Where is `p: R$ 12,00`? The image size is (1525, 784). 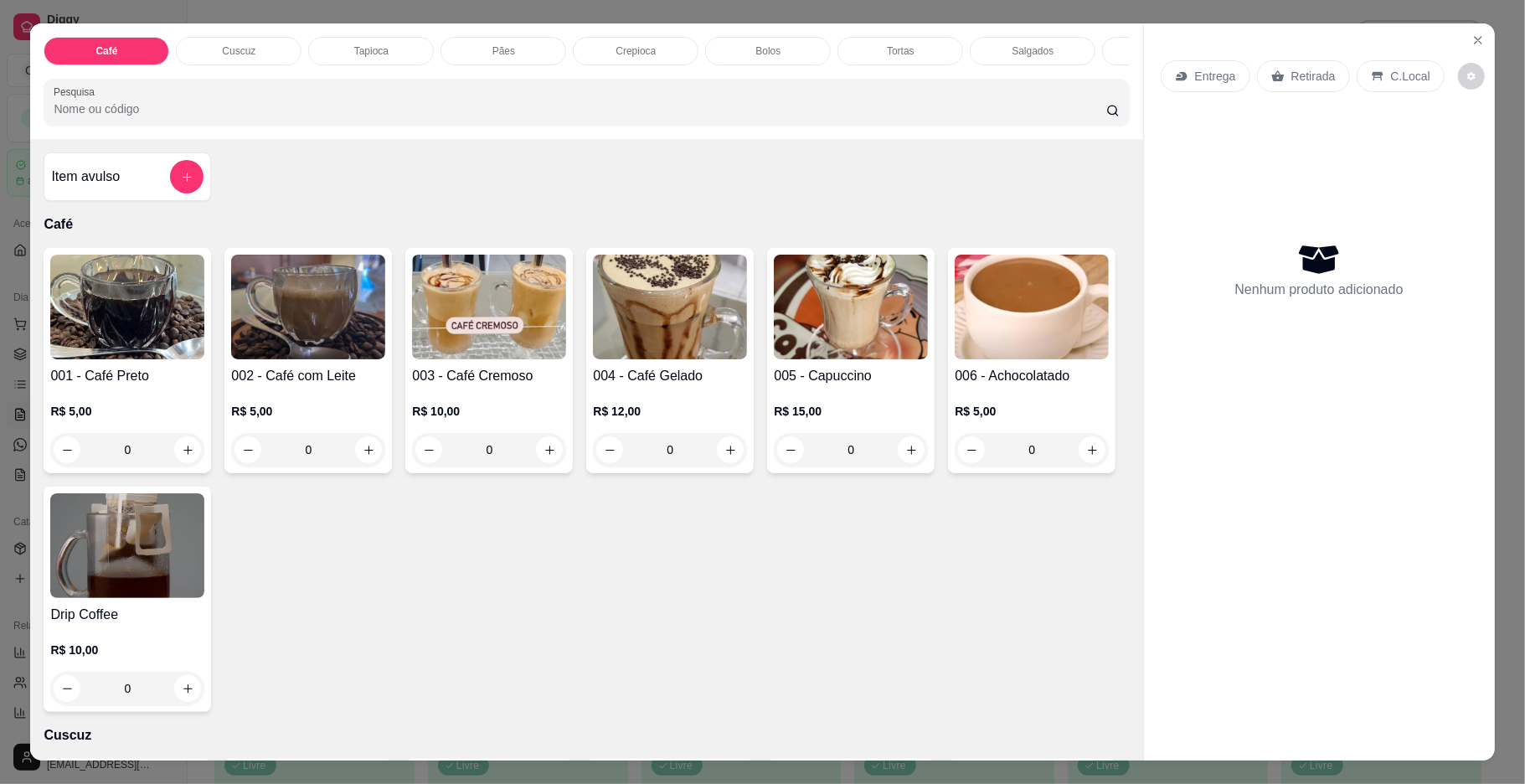
p: R$ 12,00 is located at coordinates (670, 411).